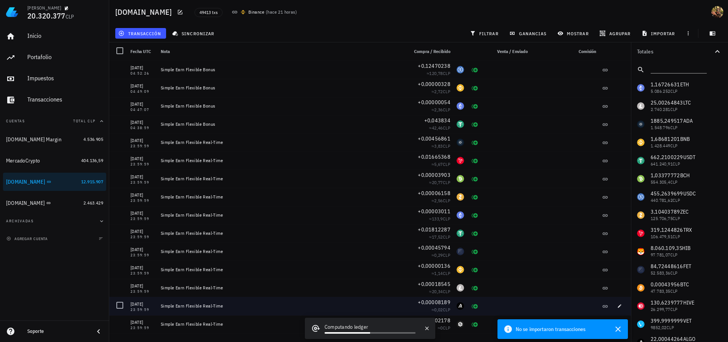 The image size is (728, 342). Describe the element at coordinates (436, 321) in the screenshot. I see `span: +0,0002178` at that location.